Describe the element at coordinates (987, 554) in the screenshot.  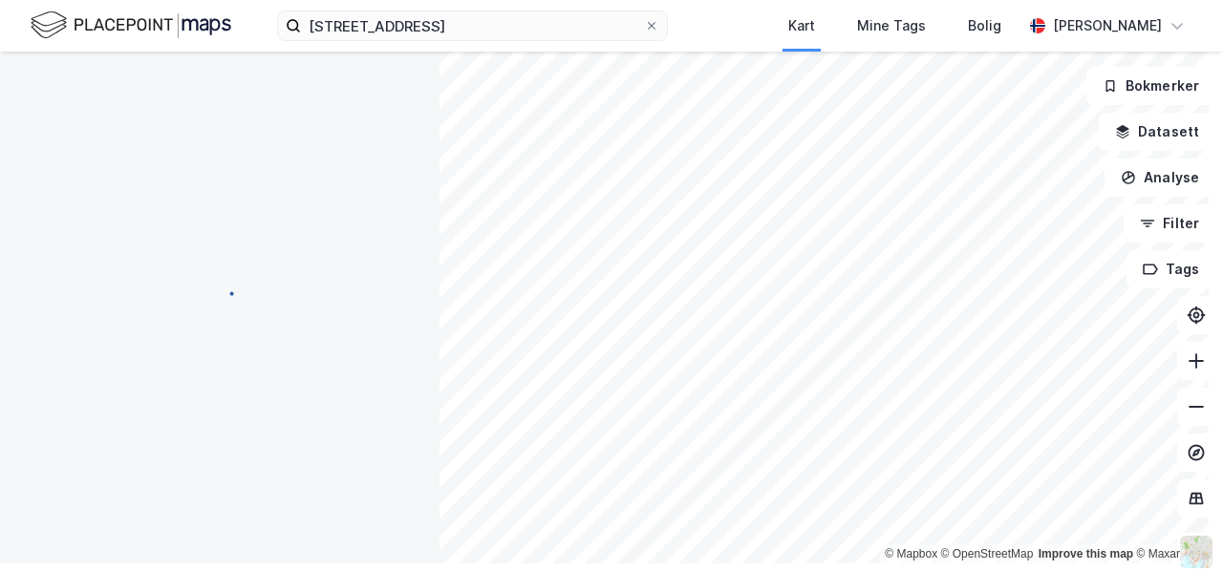
I see `a: OpenStreetMap` at that location.